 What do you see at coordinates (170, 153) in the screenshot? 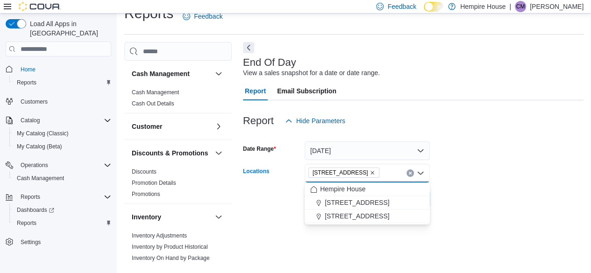
I see `h3: Discounts & Promotions` at bounding box center [170, 153].